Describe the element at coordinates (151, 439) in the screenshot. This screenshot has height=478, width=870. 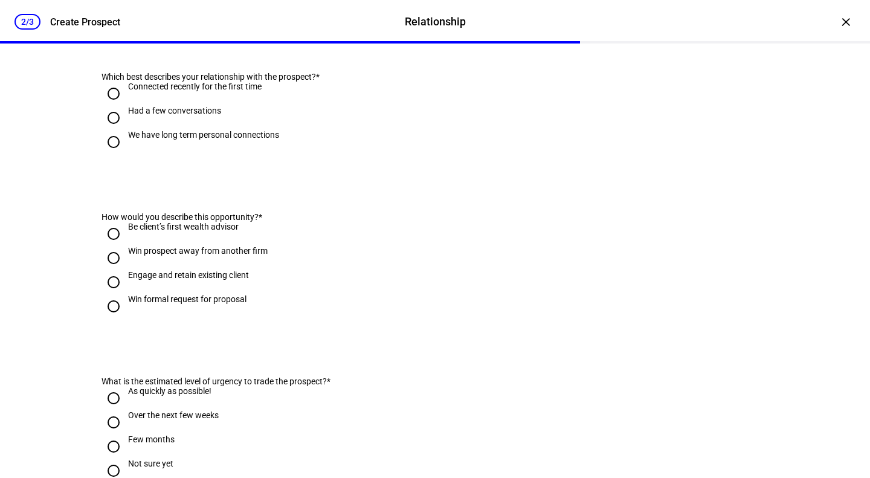
I see `div: Few months` at that location.